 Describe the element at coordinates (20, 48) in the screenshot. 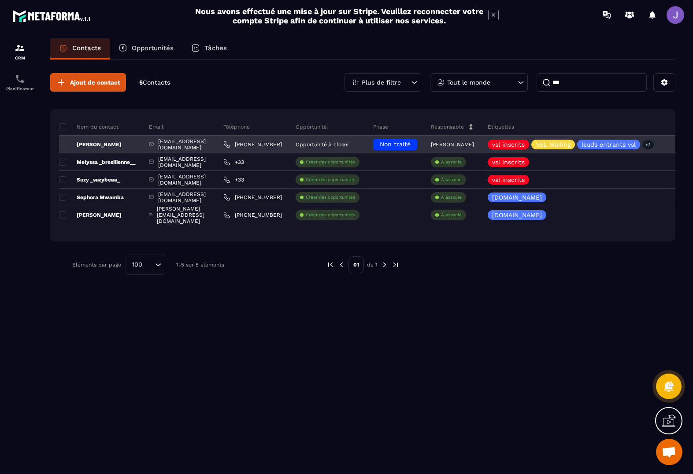

I see `img: formation` at that location.